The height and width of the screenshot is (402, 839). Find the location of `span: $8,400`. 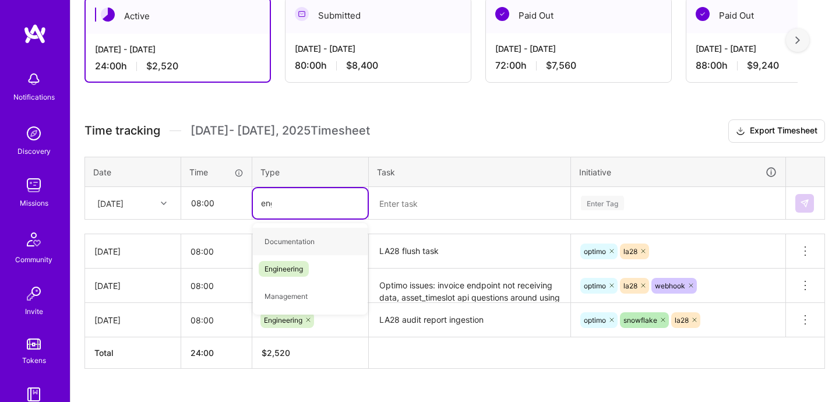

span: $8,400 is located at coordinates (362, 65).